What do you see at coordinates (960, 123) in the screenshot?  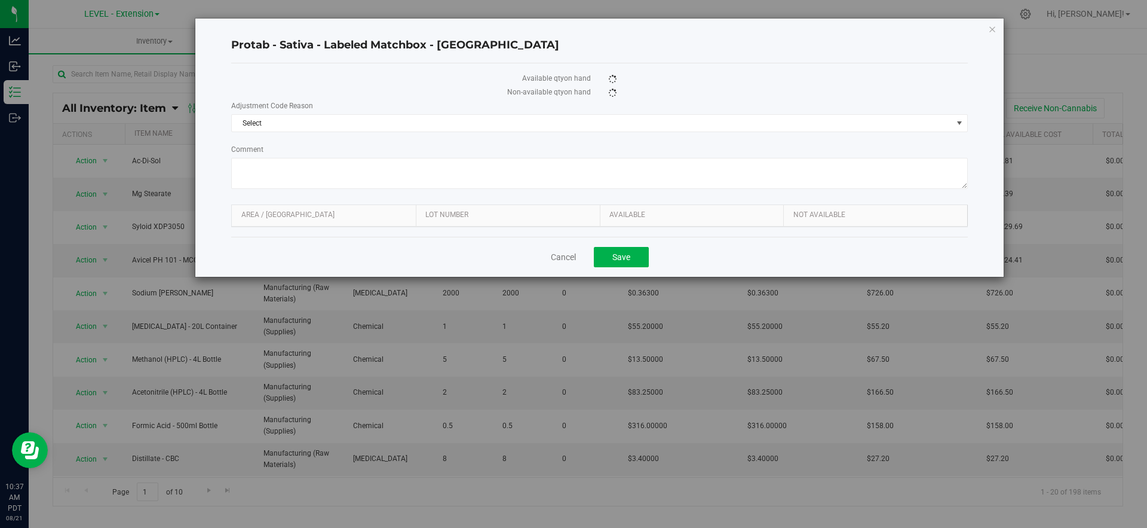 I see `span: select` at bounding box center [960, 123].